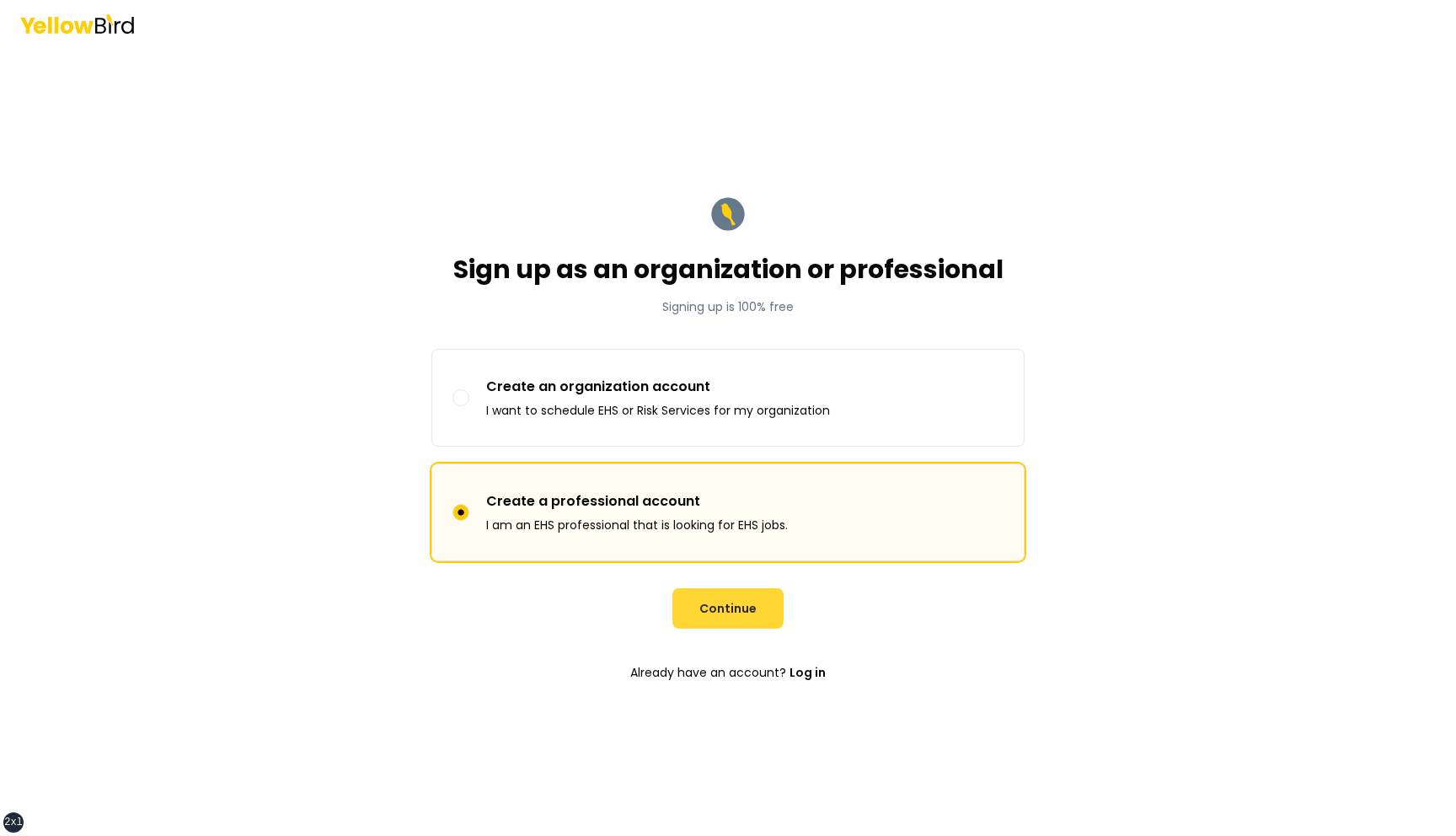  I want to click on p: Create a professional account, so click(637, 501).